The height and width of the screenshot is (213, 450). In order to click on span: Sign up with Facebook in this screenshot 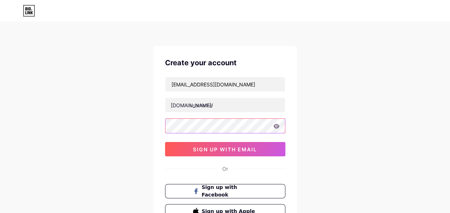, I will do `click(229, 191)`.